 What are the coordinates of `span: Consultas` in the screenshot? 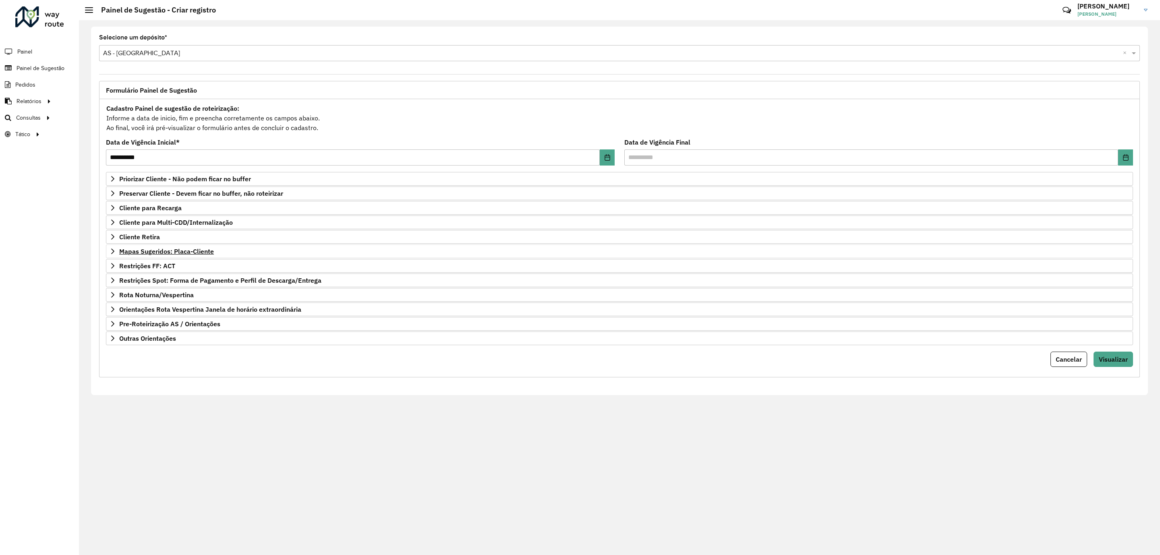 It's located at (28, 118).